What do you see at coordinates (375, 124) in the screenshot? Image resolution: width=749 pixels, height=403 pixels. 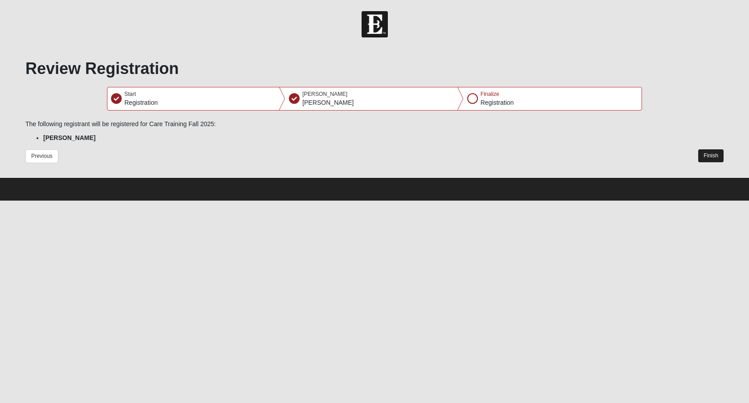 I see `p: The following registrant will be registered for Care Training Fall 2025:` at bounding box center [375, 124].